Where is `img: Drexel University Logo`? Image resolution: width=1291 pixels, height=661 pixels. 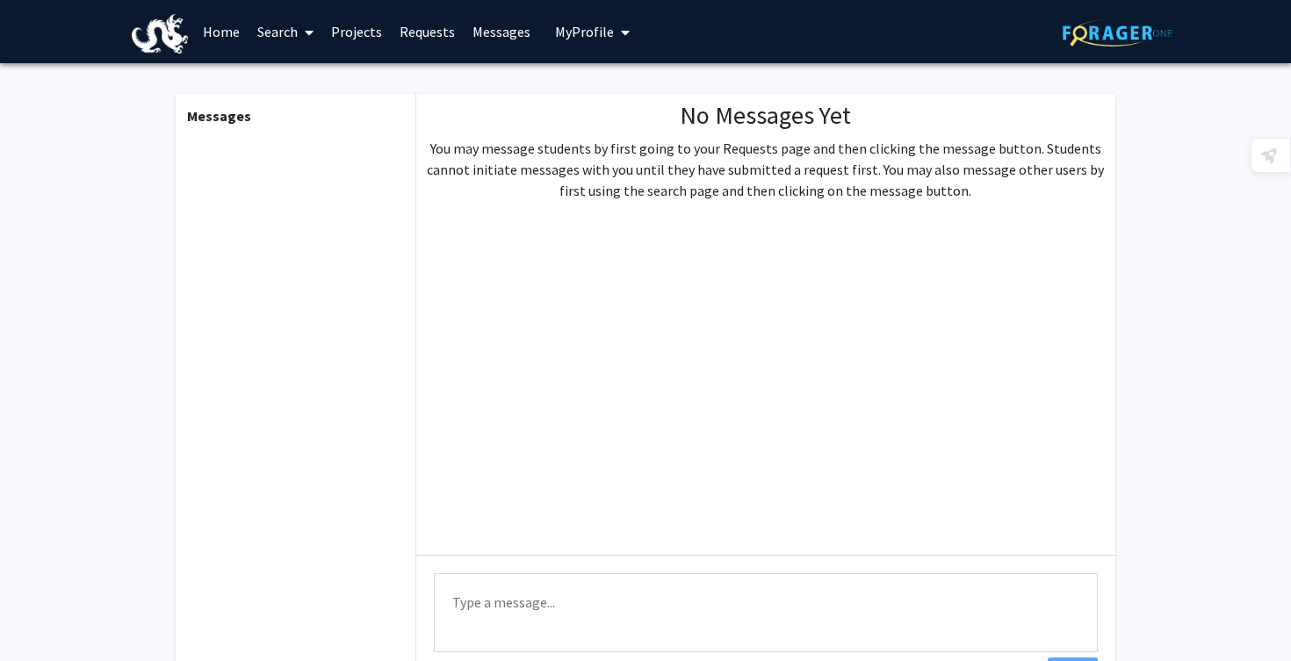
img: Drexel University Logo is located at coordinates (160, 33).